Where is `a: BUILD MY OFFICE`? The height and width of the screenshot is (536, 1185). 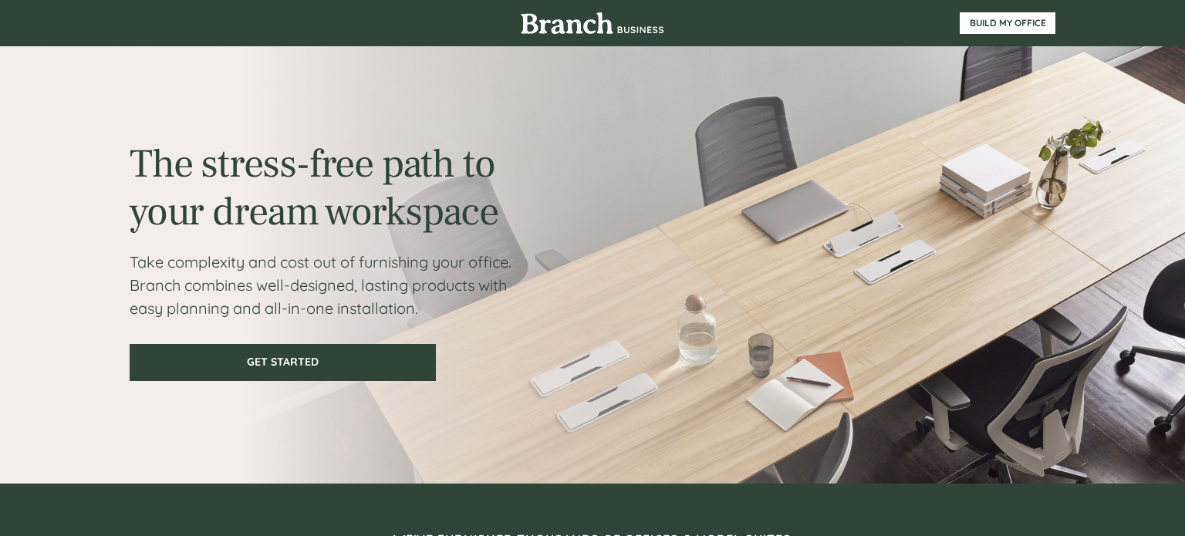
a: BUILD MY OFFICE is located at coordinates (1007, 23).